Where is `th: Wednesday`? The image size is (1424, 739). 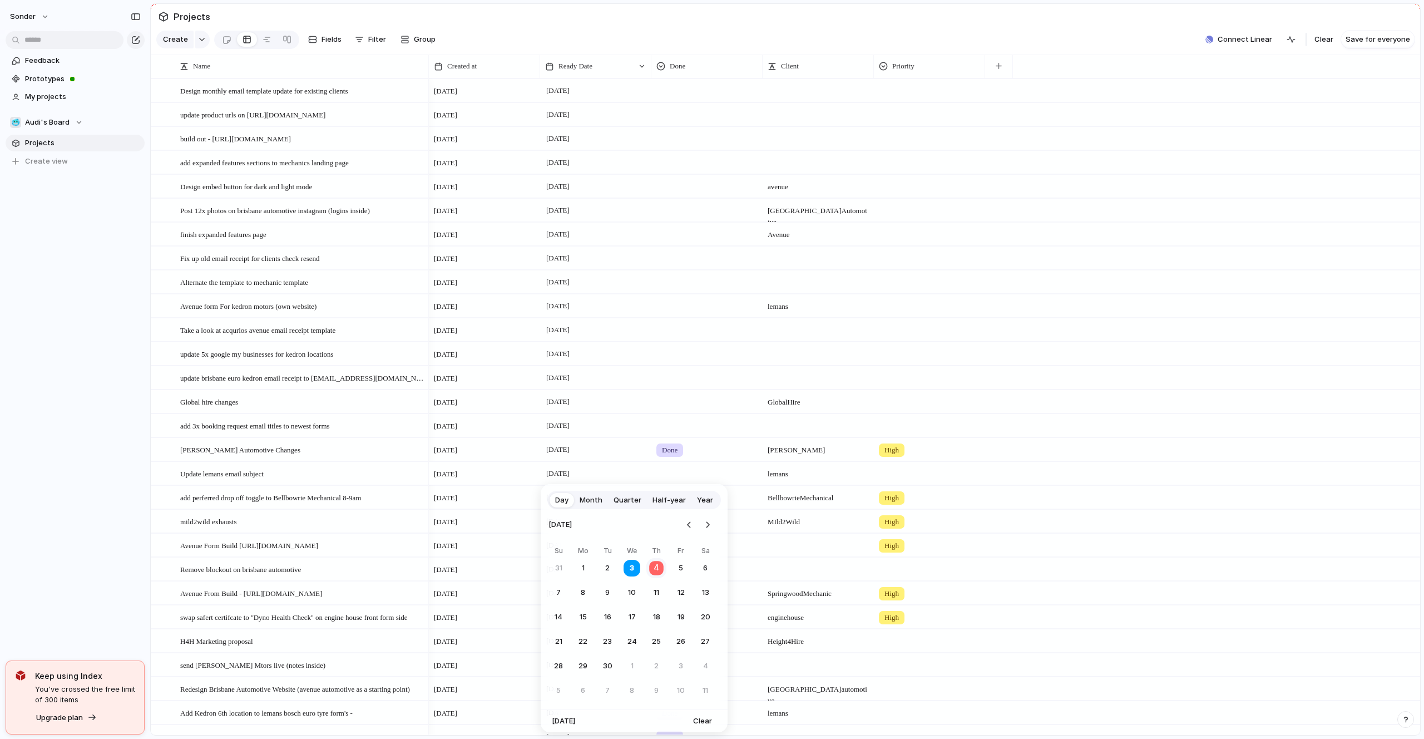 th: Wednesday is located at coordinates (632, 552).